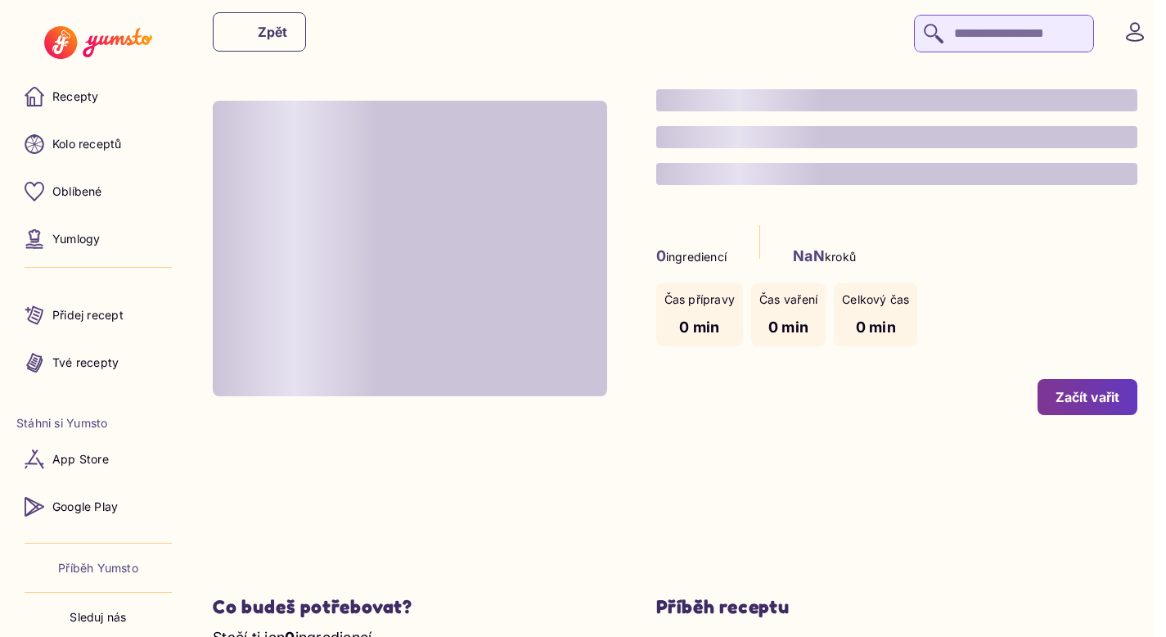 This screenshot has width=1166, height=637. Describe the element at coordinates (259, 32) in the screenshot. I see `button: Zpět` at that location.